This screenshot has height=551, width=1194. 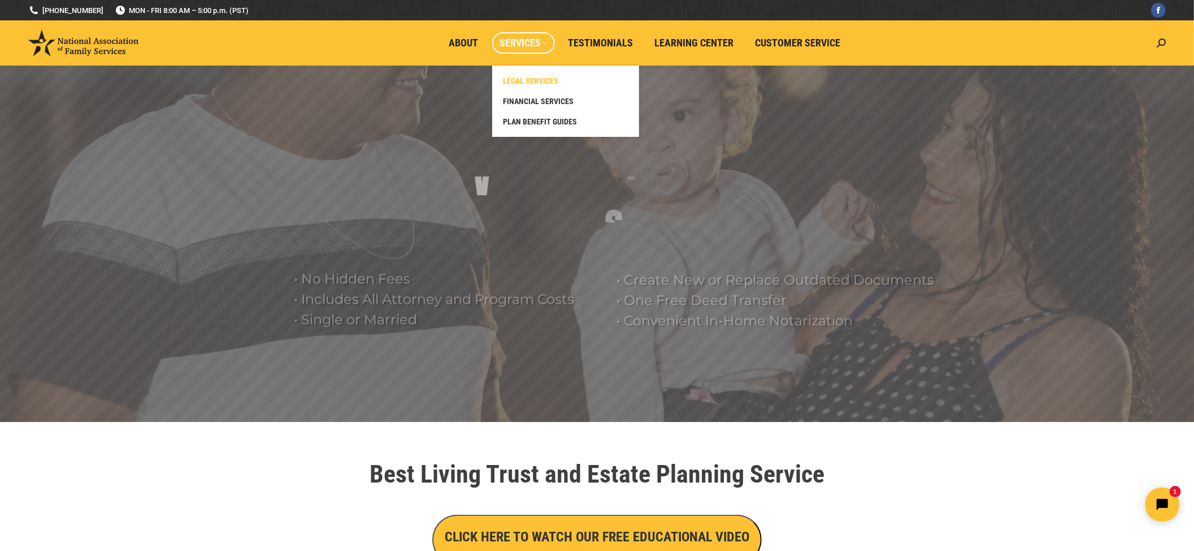 What do you see at coordinates (566, 101) in the screenshot?
I see `a: FINANCIAL SERVICES` at bounding box center [566, 101].